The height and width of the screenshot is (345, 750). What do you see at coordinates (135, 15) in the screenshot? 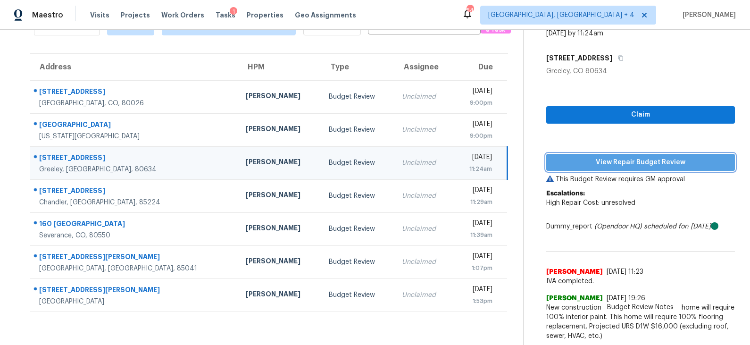
I see `span: Projects` at bounding box center [135, 15].